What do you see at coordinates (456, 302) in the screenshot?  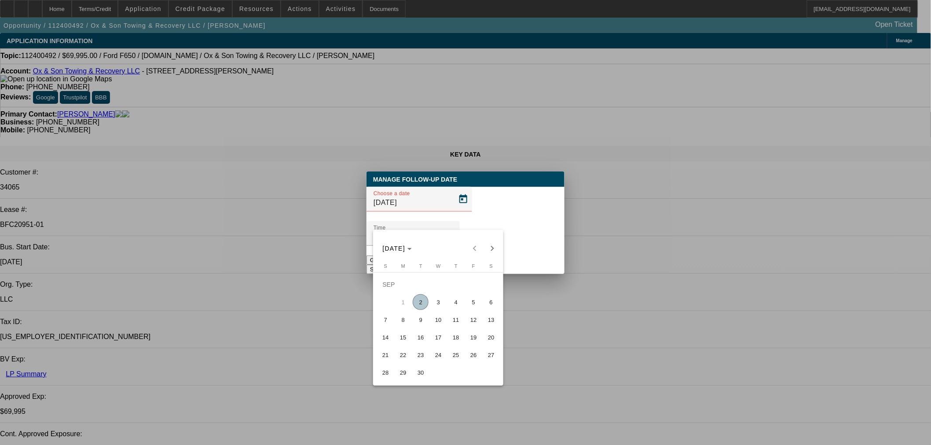 I see `button: September 4, 2025` at bounding box center [456, 302].